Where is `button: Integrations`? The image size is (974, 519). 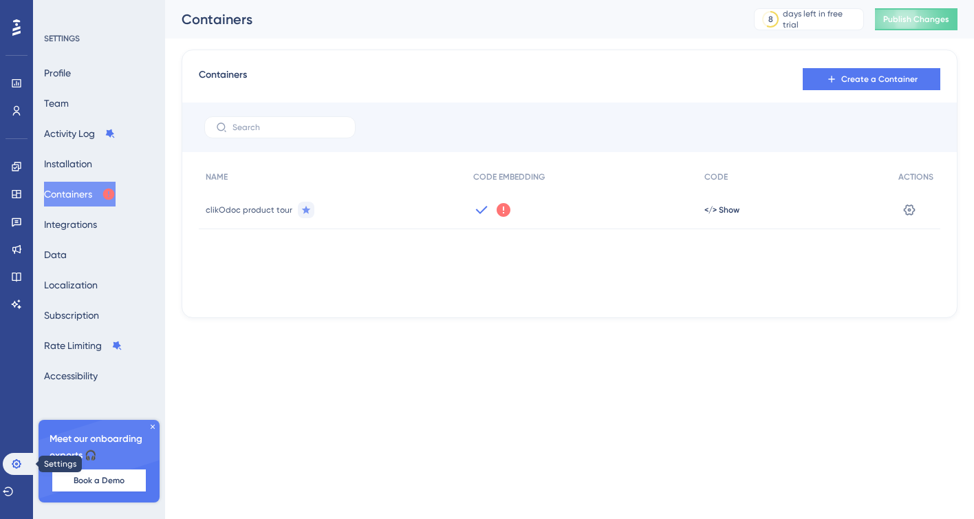 button: Integrations is located at coordinates (70, 224).